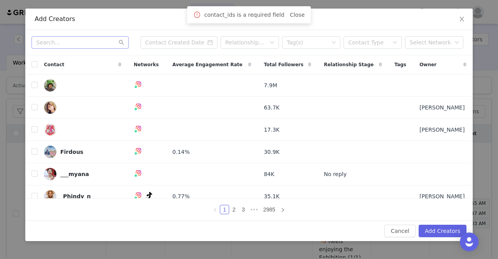 The width and height of the screenshot is (498, 259). Describe the element at coordinates (369, 42) in the screenshot. I see `div: Contact Type` at that location.